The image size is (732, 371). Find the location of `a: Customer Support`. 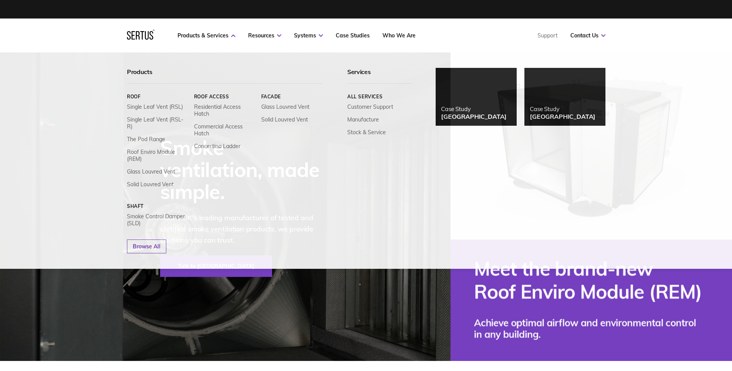

a: Customer Support is located at coordinates (370, 107).